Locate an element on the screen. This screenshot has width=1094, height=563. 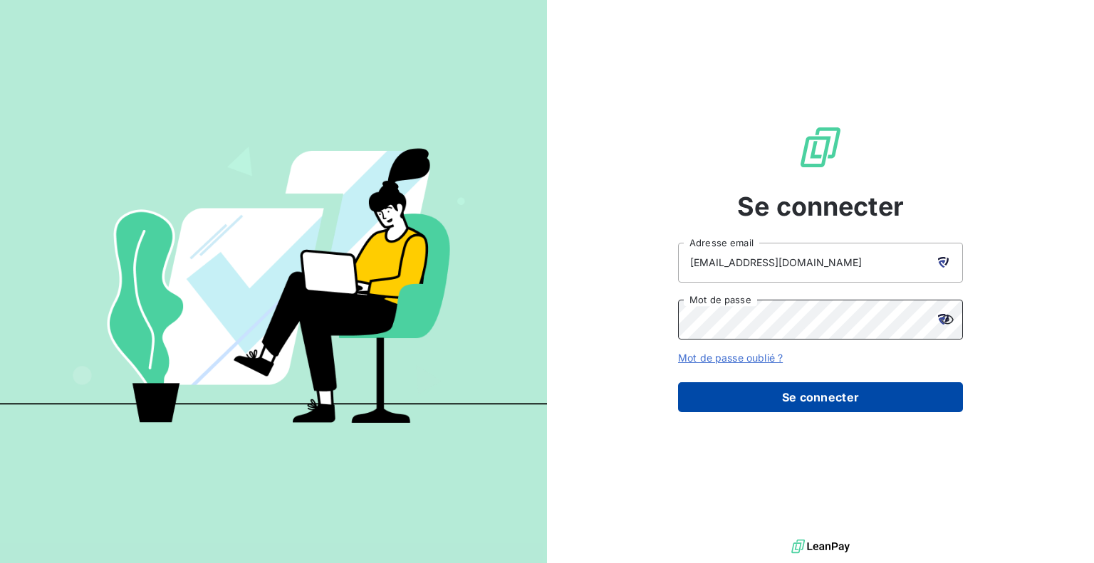
button: Se connecter is located at coordinates (820, 397).